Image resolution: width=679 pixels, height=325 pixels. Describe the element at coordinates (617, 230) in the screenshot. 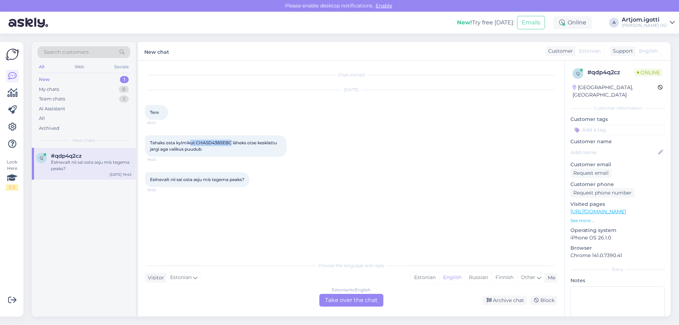

I see `p: Operating system` at that location.